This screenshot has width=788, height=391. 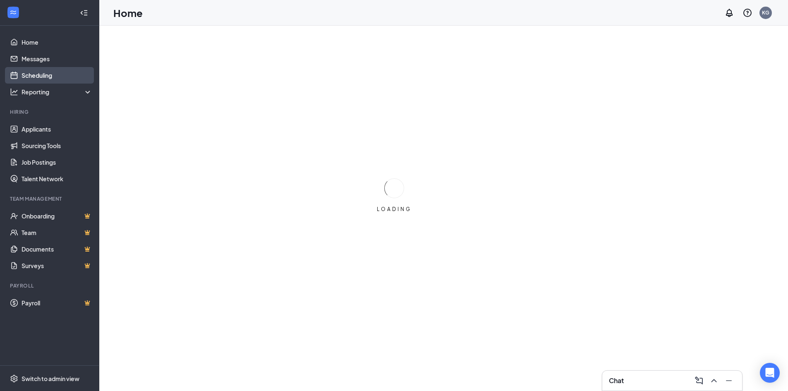 What do you see at coordinates (57, 42) in the screenshot?
I see `a: Home` at bounding box center [57, 42].